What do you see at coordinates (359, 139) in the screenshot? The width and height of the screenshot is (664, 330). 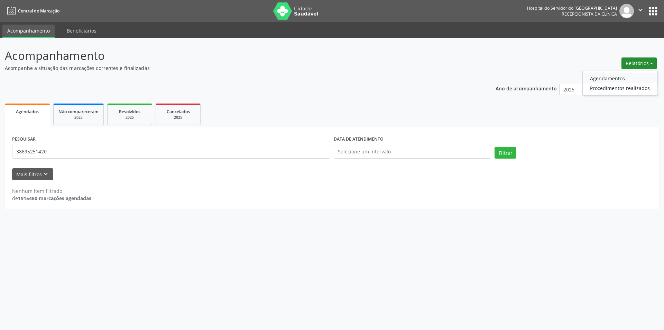 I see `label: DATA DE ATENDIMENTO` at bounding box center [359, 139].